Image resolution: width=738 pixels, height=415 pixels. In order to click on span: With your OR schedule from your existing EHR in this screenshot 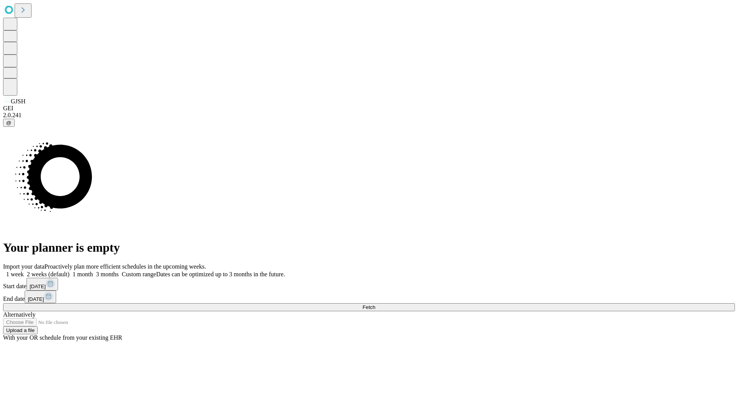, I will do `click(63, 338)`.